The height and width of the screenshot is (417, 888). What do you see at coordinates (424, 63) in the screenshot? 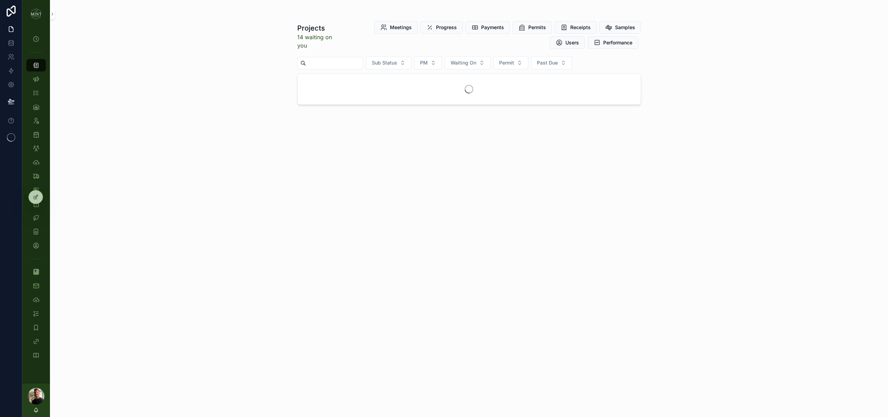
I see `span: PM` at bounding box center [424, 63].